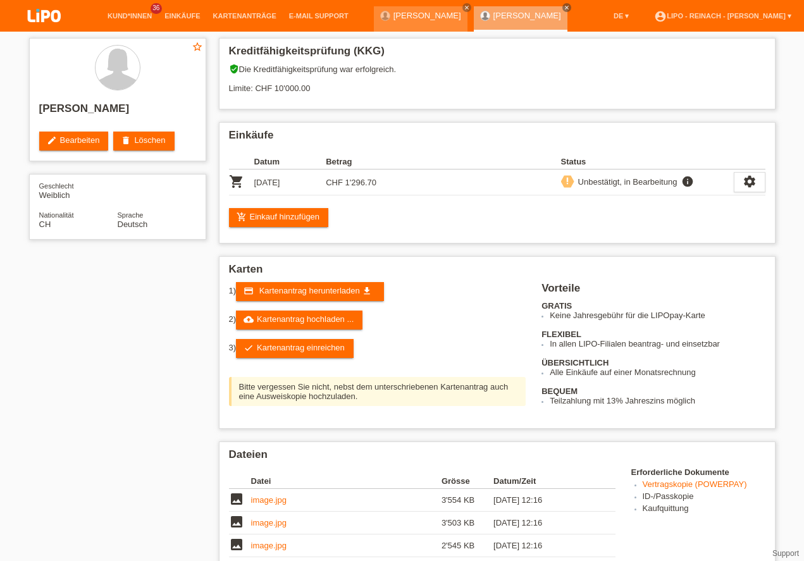 This screenshot has width=804, height=561. What do you see at coordinates (279, 218) in the screenshot?
I see `a: add_shopping_cartEinkauf hinzufügen` at bounding box center [279, 218].